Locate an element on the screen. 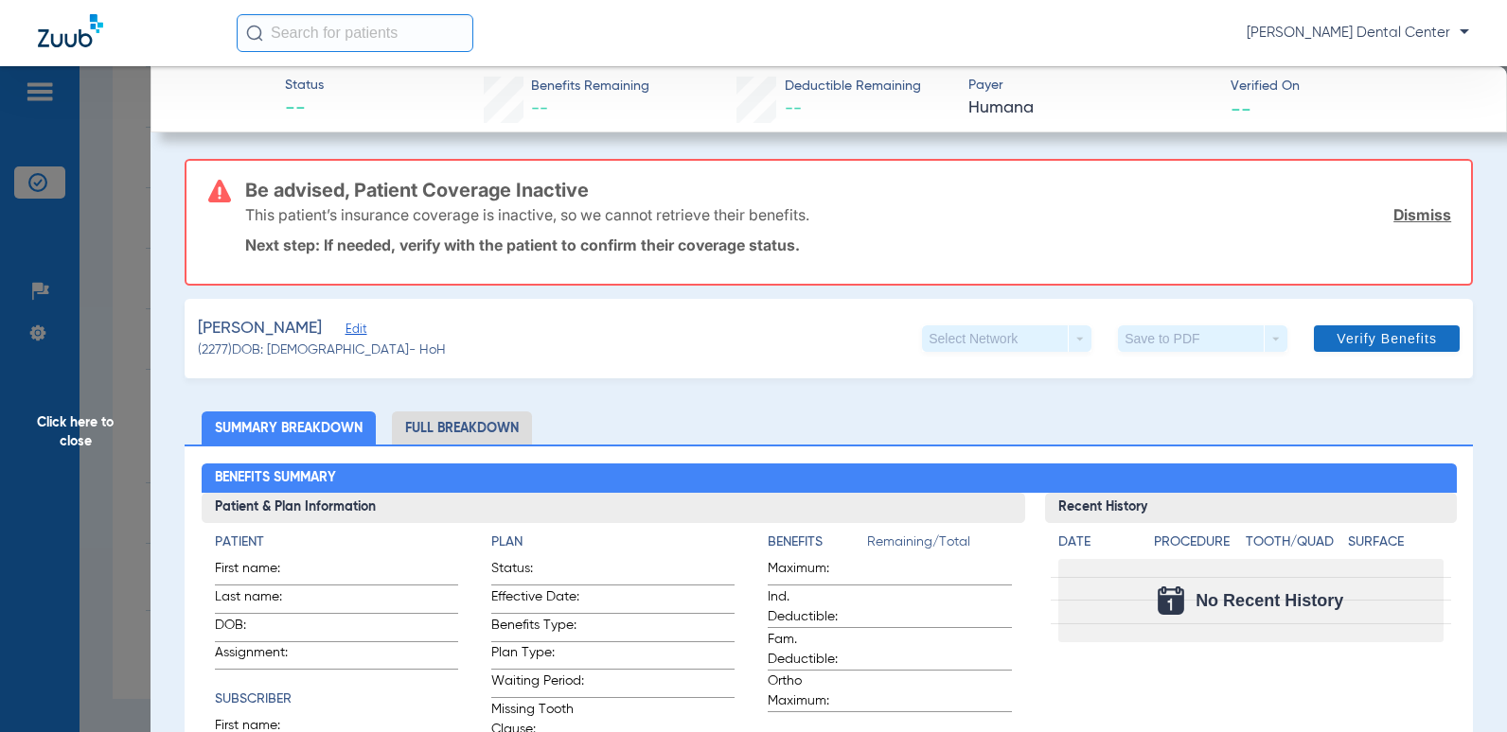  span: Effective Date: is located at coordinates (538, 600).